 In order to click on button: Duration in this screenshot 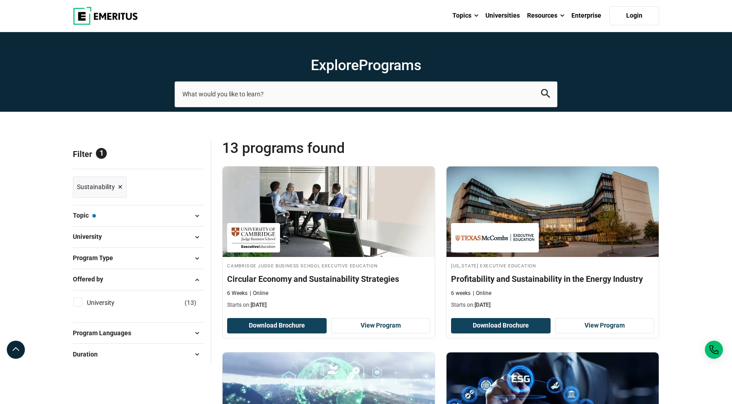, I will do `click(138, 354)`.